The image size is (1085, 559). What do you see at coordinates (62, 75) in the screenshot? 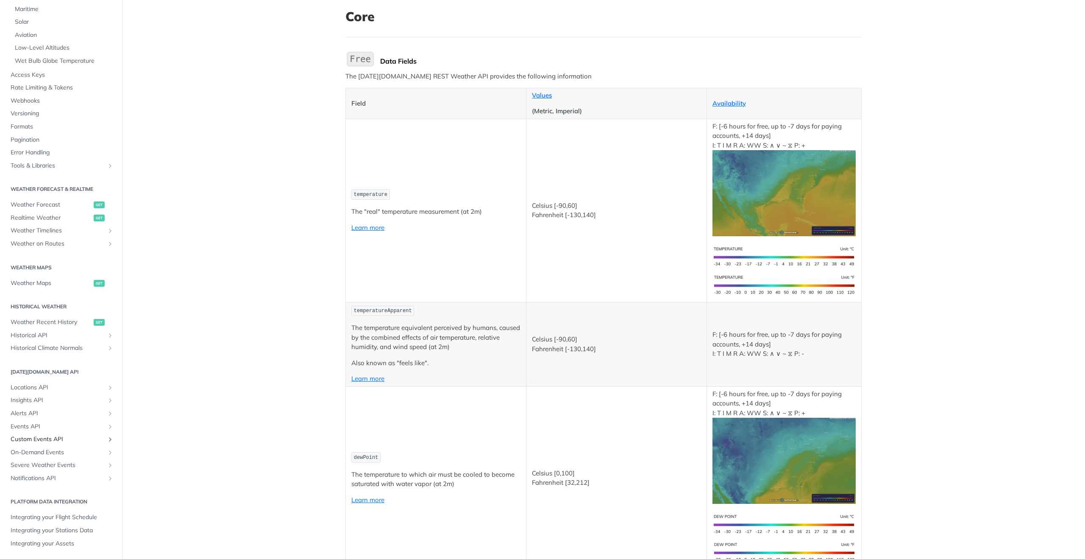
I see `span: Access Keys` at bounding box center [62, 75].